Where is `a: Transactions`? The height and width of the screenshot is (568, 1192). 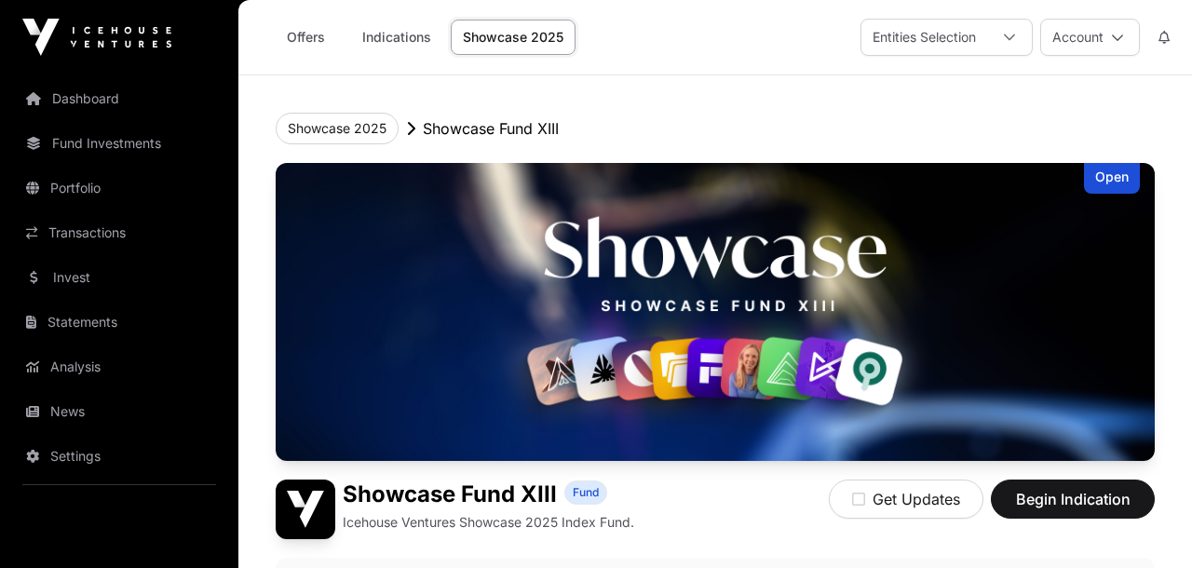
a: Transactions is located at coordinates (119, 233).